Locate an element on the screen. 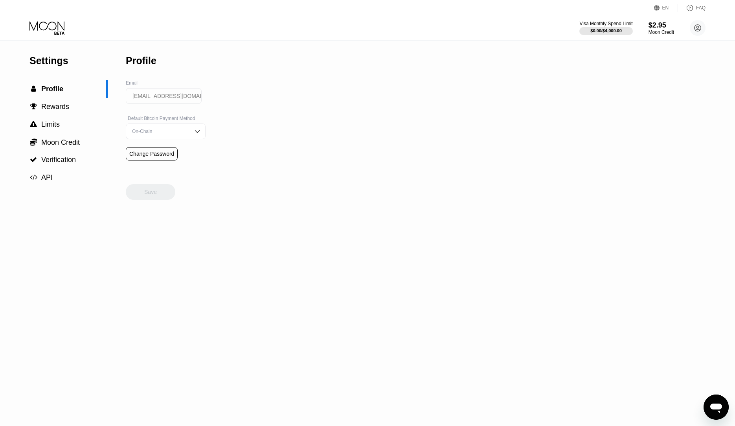 This screenshot has height=426, width=735. div: $2.95Moon Credit is located at coordinates (661, 28).